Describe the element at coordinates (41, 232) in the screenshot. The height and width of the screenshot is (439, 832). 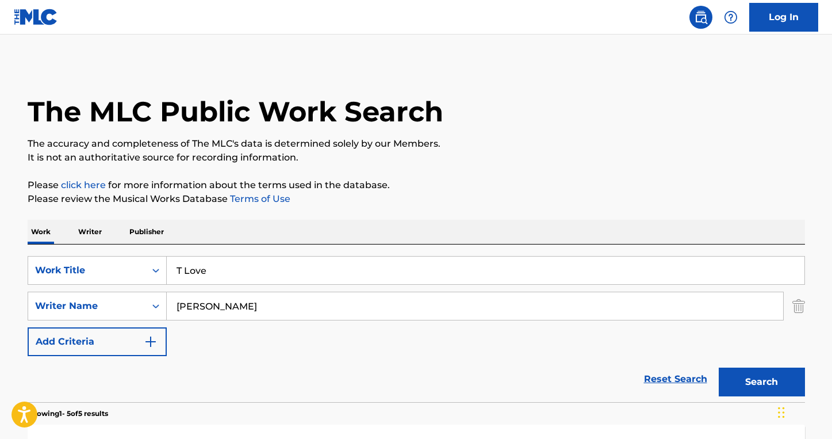
I see `p: Work` at that location.